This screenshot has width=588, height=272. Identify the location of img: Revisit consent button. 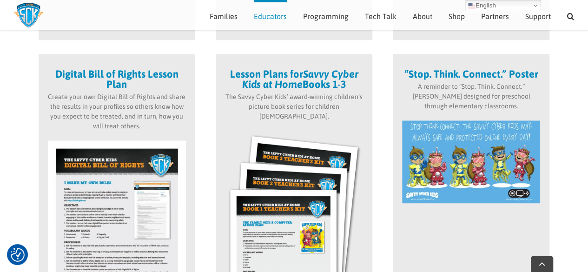
(18, 255).